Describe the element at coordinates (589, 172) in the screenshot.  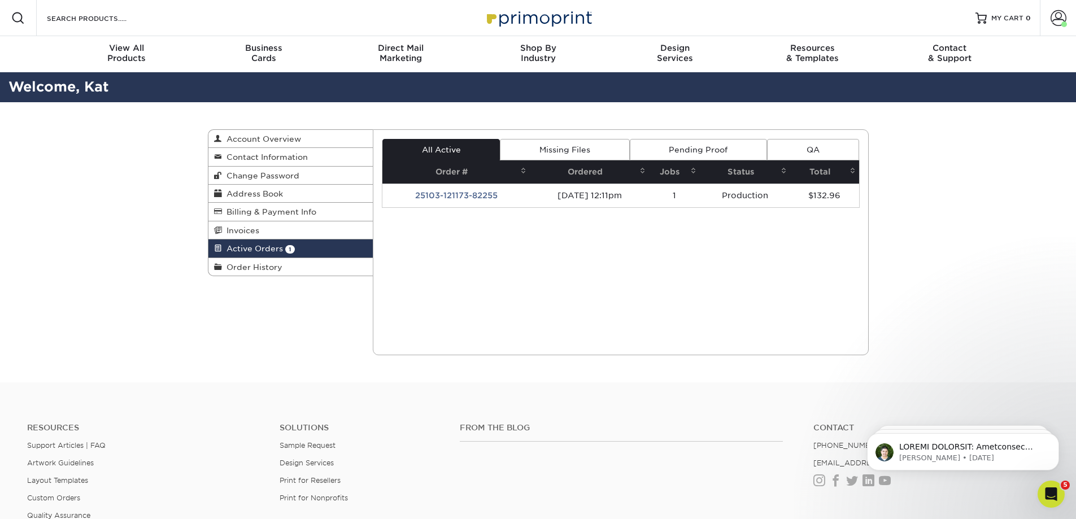
I see `th: Ordered` at that location.